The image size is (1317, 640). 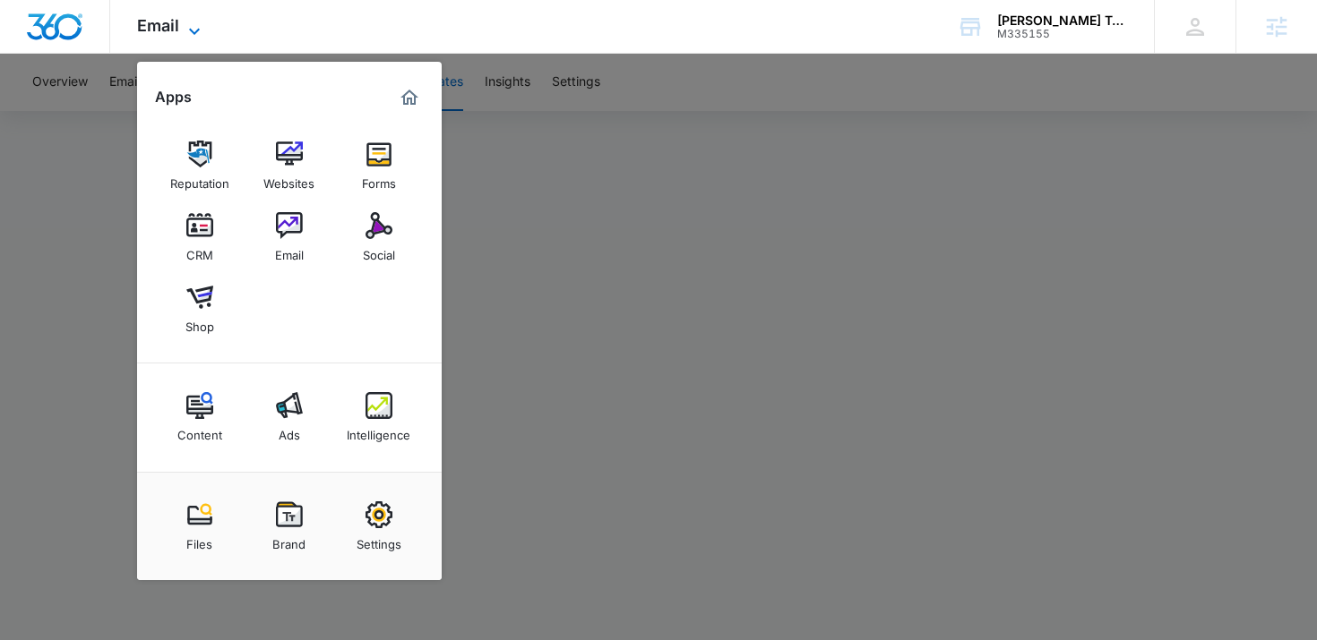 What do you see at coordinates (289, 251) in the screenshot?
I see `div: Email` at bounding box center [289, 251].